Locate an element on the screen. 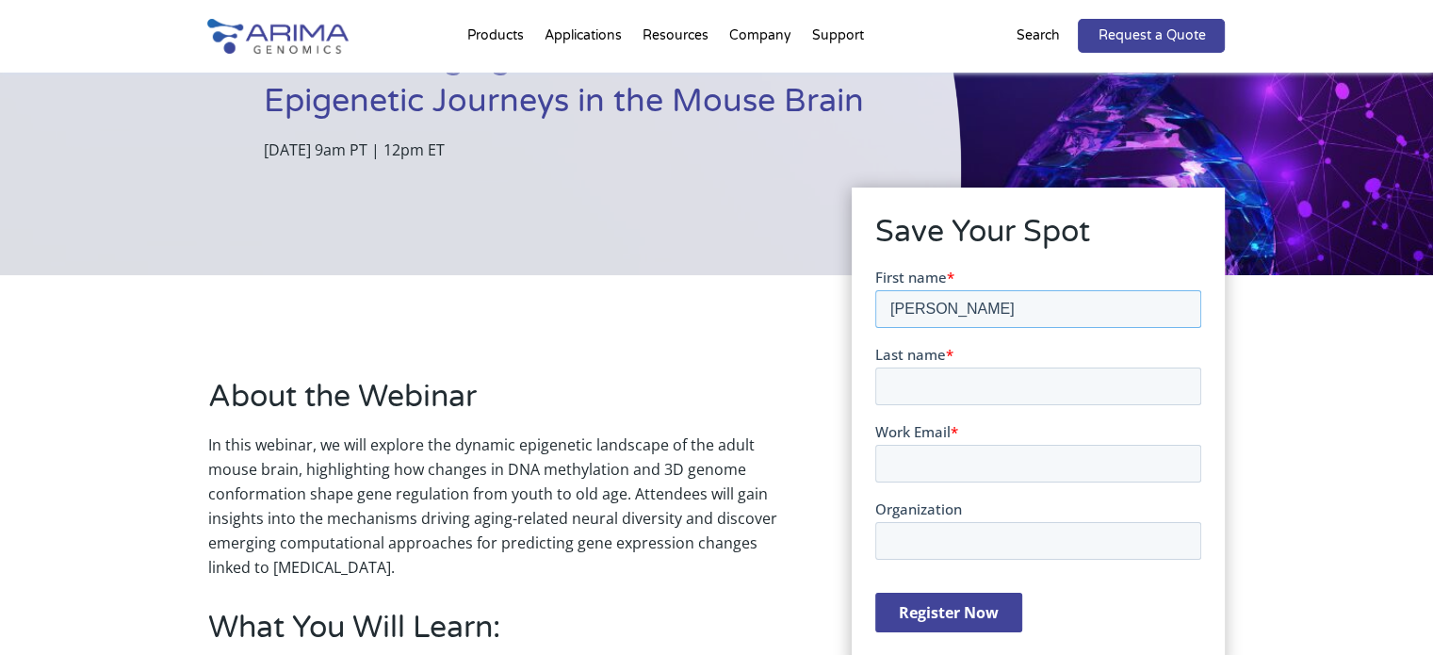 This screenshot has width=1433, height=655. h2: About the Webinar is located at coordinates (502, 404).